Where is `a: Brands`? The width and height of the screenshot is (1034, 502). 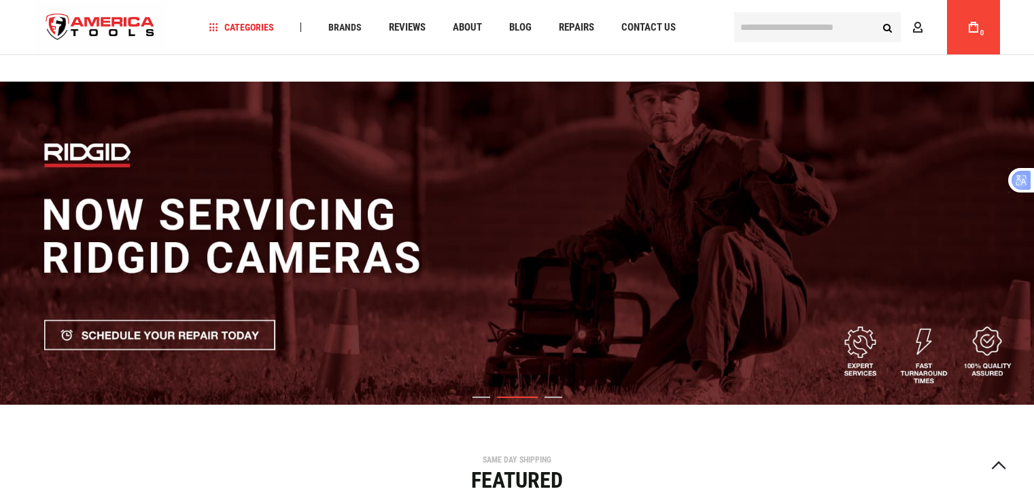
a: Brands is located at coordinates (345, 27).